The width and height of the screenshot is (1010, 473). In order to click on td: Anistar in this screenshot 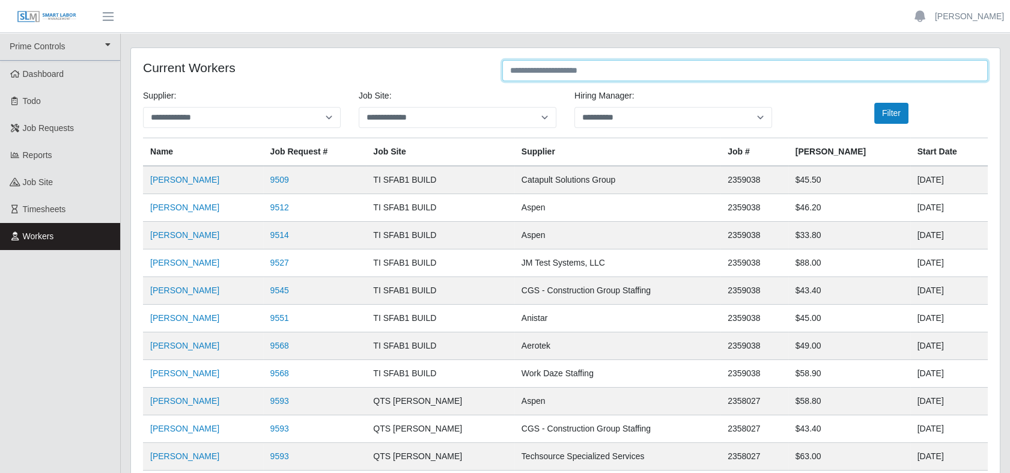, I will do `click(617, 319)`.